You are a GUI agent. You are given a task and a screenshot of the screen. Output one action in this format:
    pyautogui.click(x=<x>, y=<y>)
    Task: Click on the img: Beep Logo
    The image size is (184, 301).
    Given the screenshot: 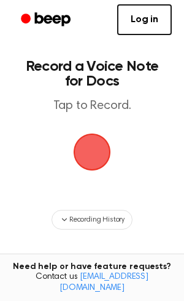 What is the action you would take?
    pyautogui.click(x=92, y=152)
    